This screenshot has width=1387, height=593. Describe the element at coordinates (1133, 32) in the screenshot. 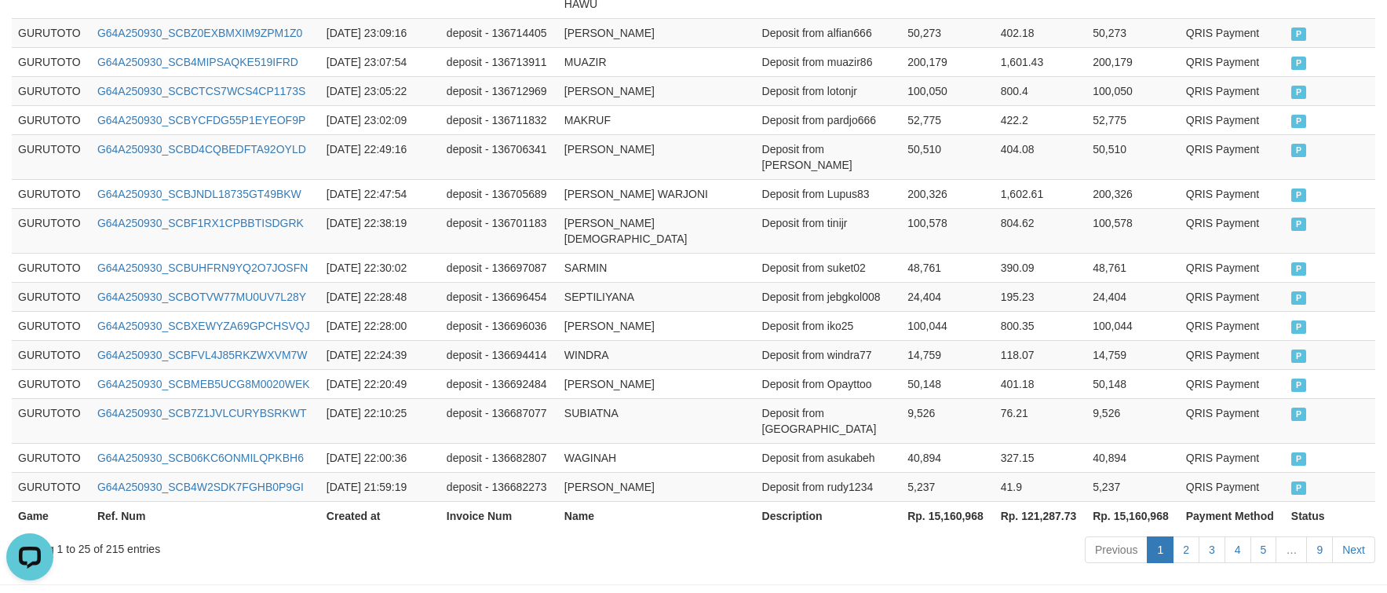

I see `td: 50,273` at that location.